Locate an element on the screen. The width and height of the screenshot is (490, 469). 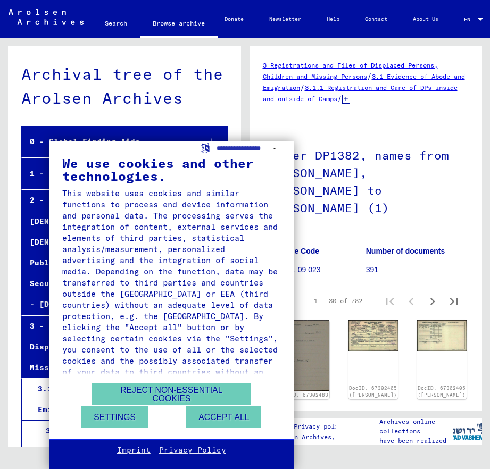
div: We use cookies and other technologies. is located at coordinates (171, 170).